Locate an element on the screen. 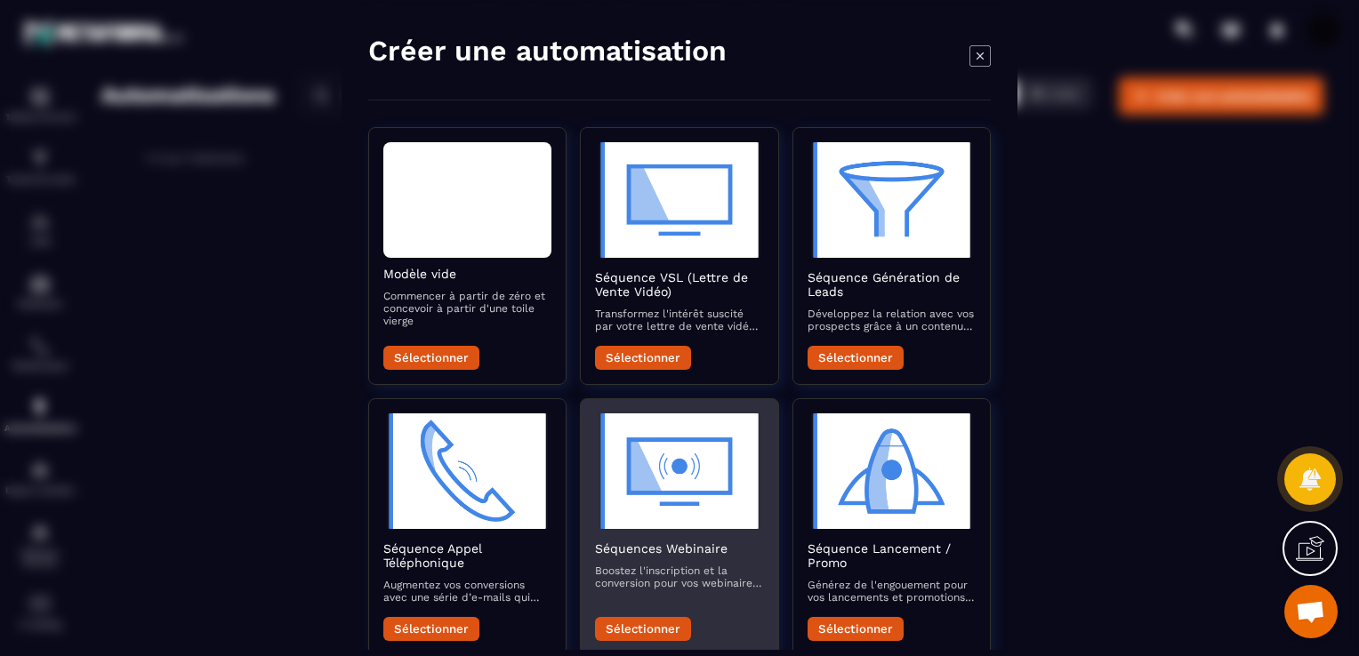 This screenshot has height=656, width=1359. p: Boostez l'inscription et la conversion pour vos webinaires avec des e-mails qui informent, rappel... is located at coordinates (679, 577).